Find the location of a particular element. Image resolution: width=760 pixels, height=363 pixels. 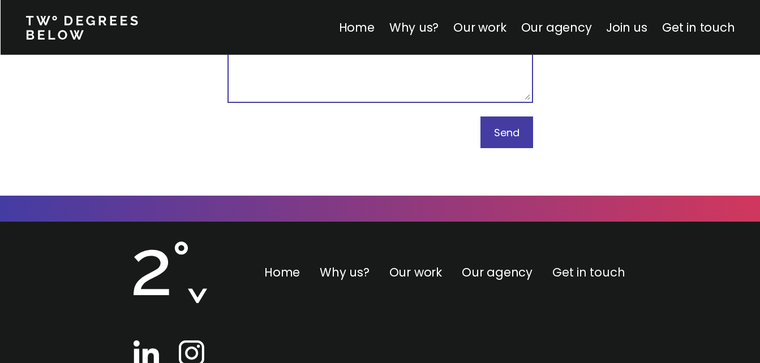

button: Send is located at coordinates (507, 132).